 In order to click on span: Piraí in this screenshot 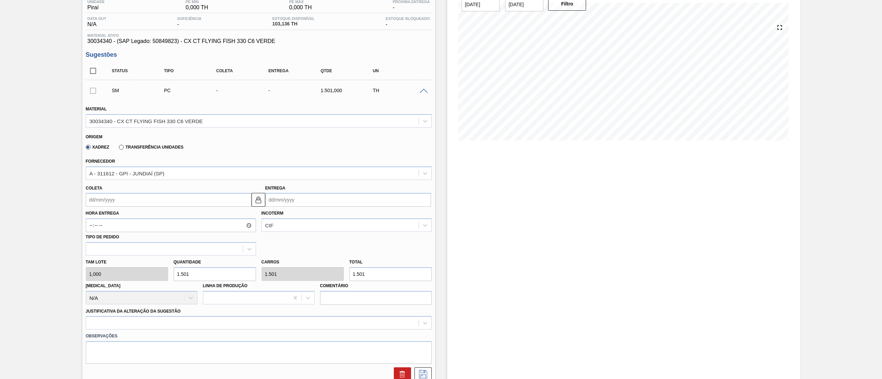, I will do `click(96, 8)`.